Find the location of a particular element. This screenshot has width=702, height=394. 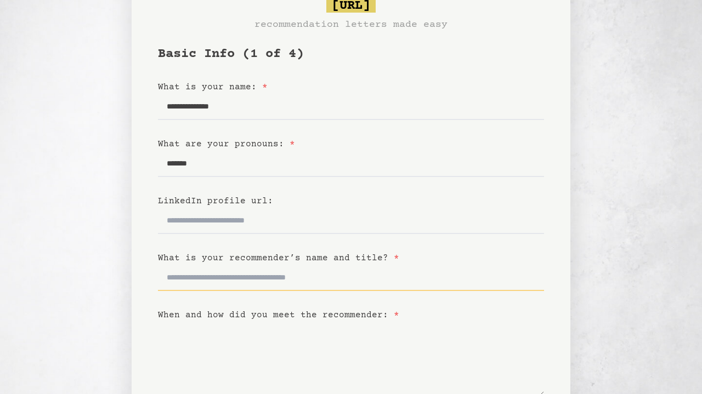

label: What is your recommender’s name and title? is located at coordinates (279, 258).